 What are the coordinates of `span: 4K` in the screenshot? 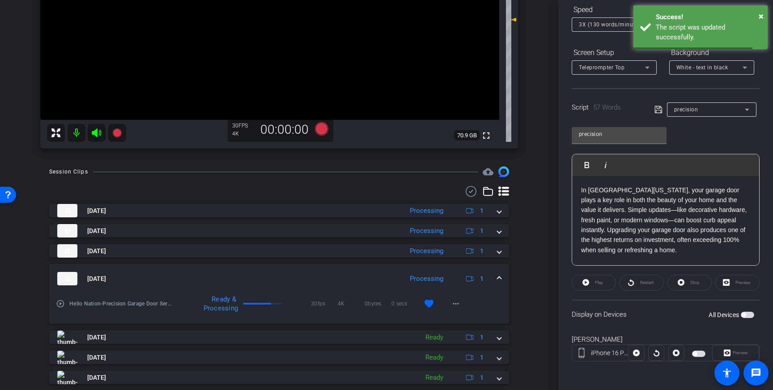 It's located at (351, 304).